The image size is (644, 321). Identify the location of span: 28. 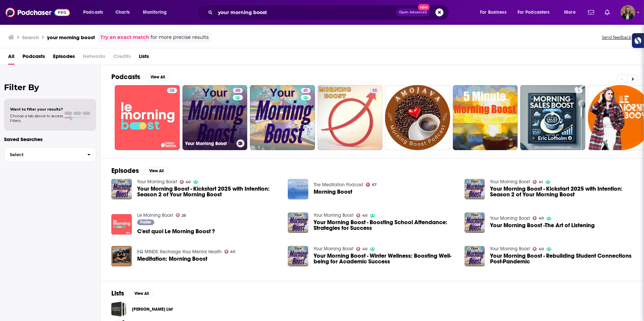
(184, 216).